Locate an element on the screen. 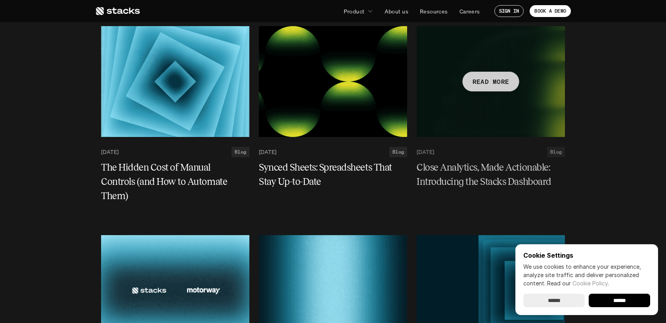 The height and width of the screenshot is (323, 666). a: Resources is located at coordinates (433, 11).